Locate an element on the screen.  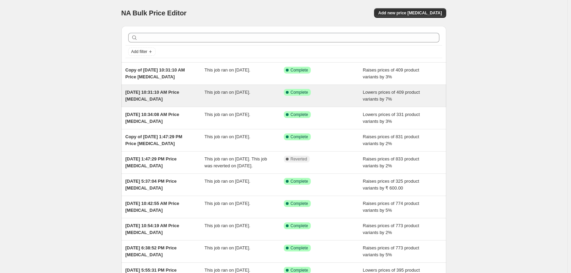
span: NA Bulk Price Editor is located at coordinates (154, 13).